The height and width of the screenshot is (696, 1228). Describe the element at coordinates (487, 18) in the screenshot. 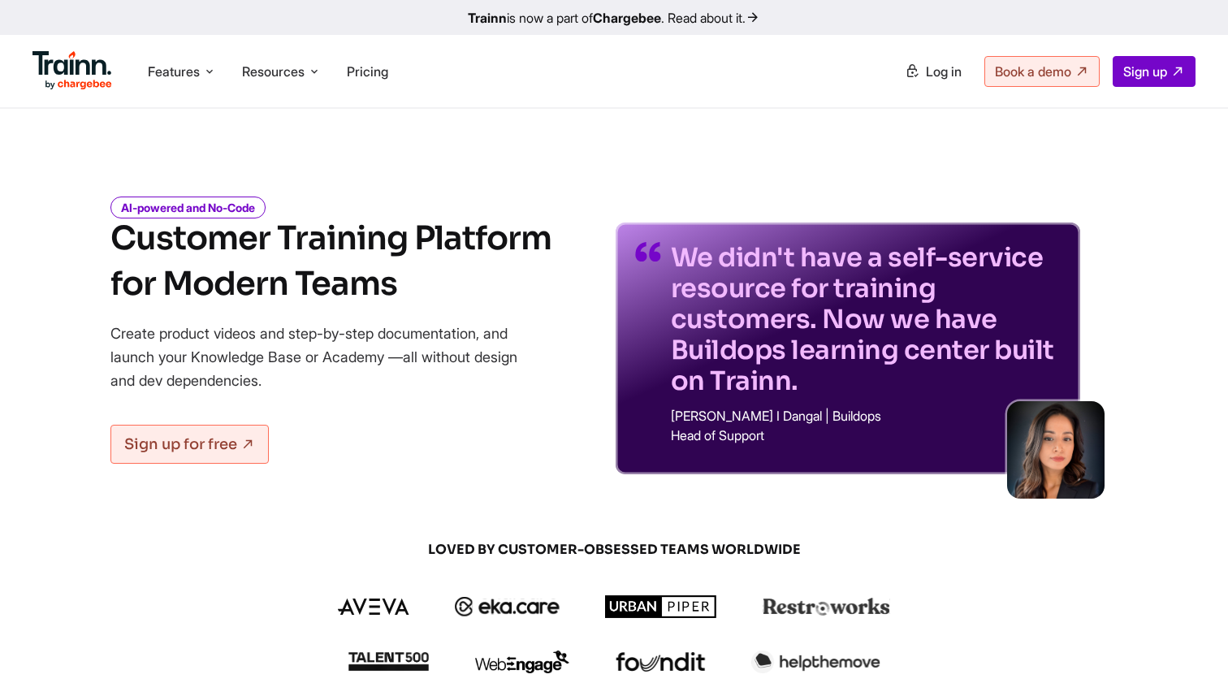

I see `b: Trainn` at that location.